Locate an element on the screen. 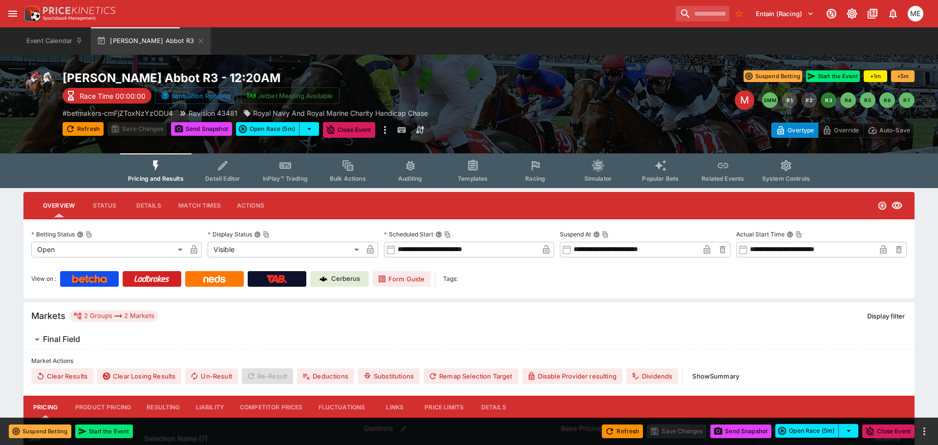 The width and height of the screenshot is (938, 445). button: Send Snapshot is located at coordinates (741, 431).